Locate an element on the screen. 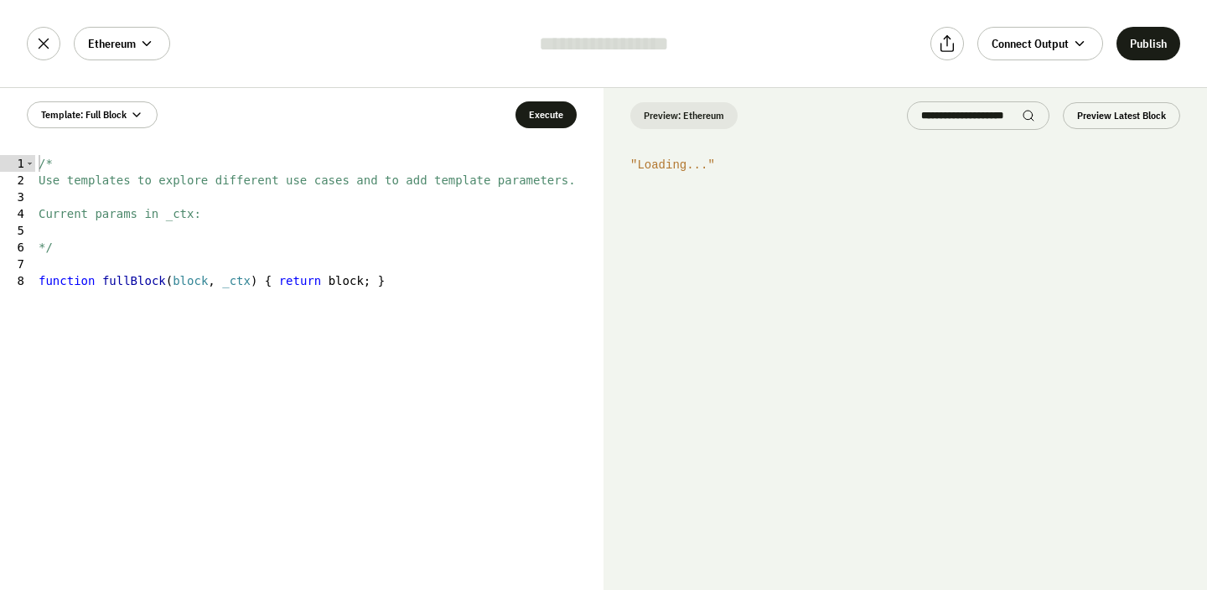  span: Template: Full Block is located at coordinates (84, 115).